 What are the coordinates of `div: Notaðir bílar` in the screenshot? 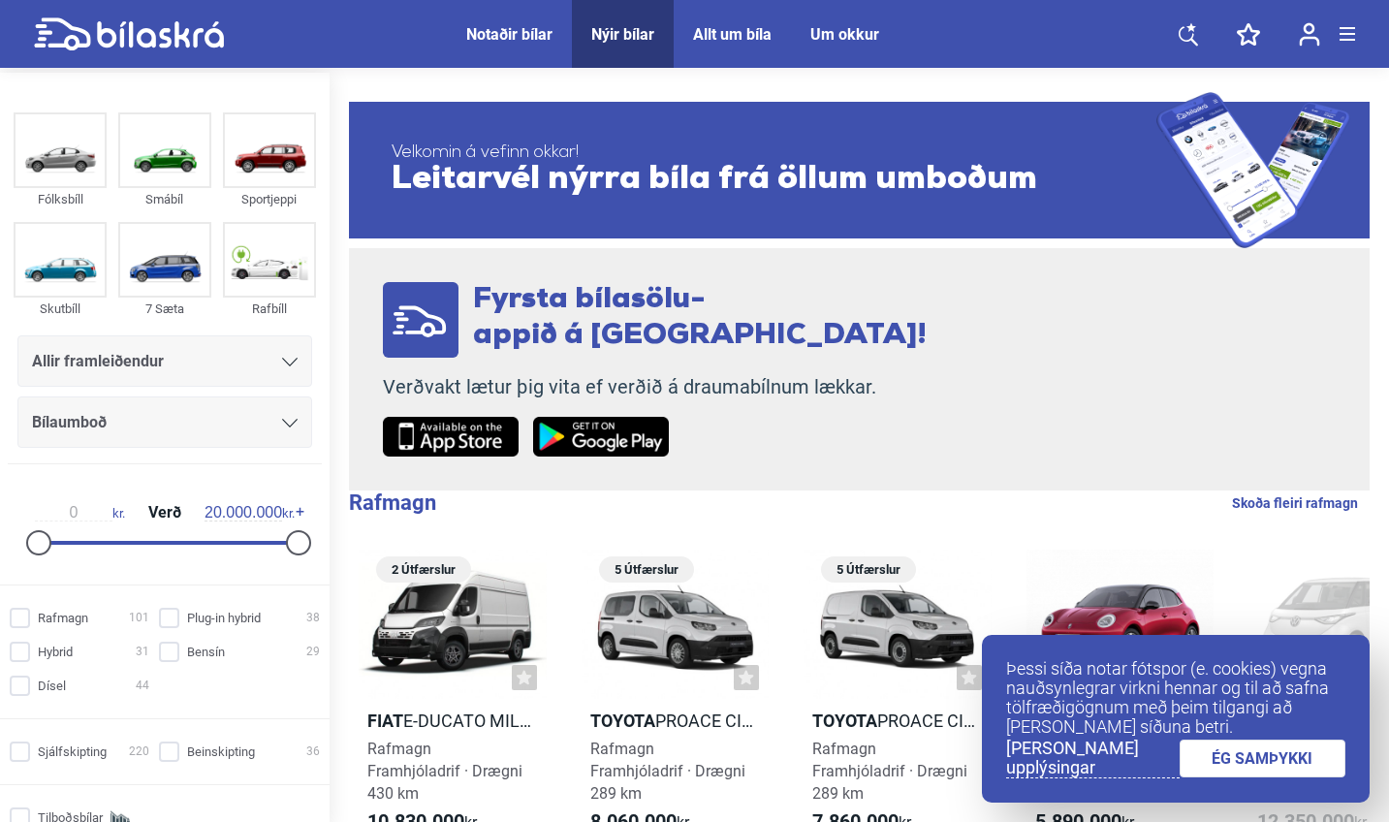 It's located at (509, 34).